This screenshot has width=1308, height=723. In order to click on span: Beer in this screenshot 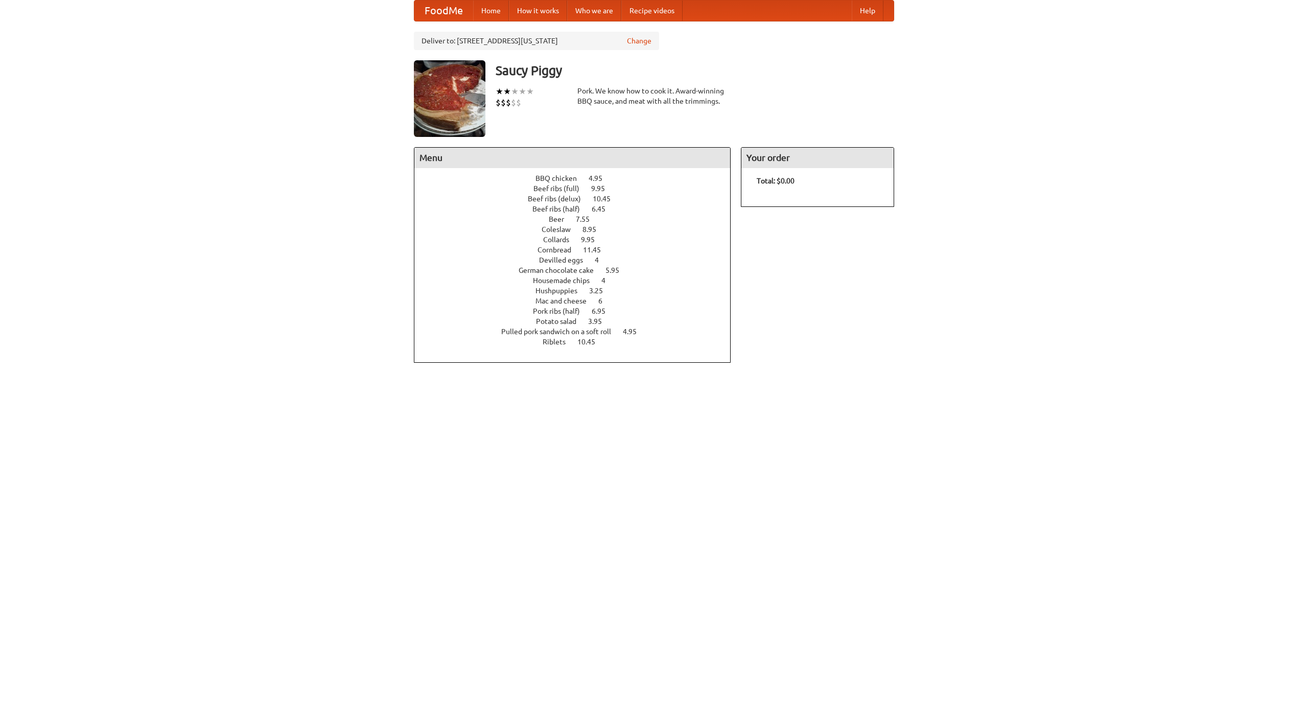, I will do `click(562, 219)`.